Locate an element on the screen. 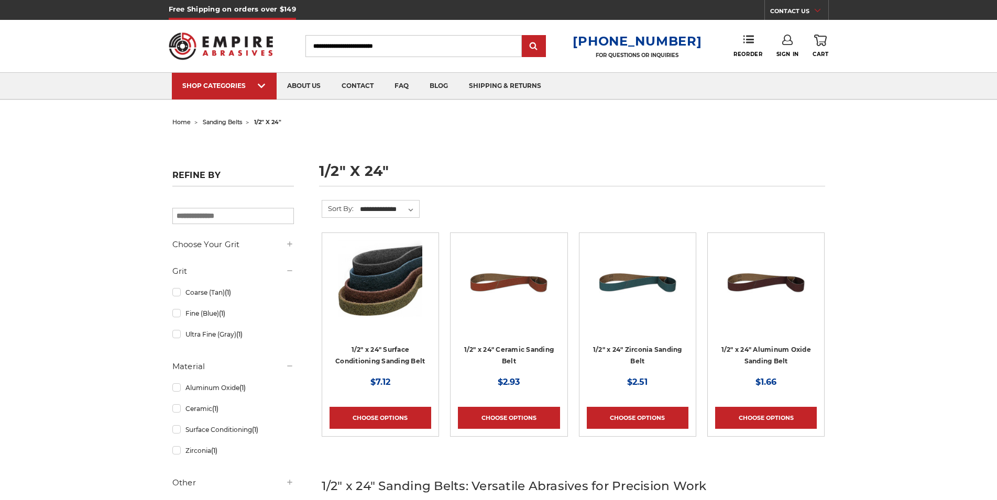 This screenshot has width=997, height=500. label: Sort By: is located at coordinates (338, 208).